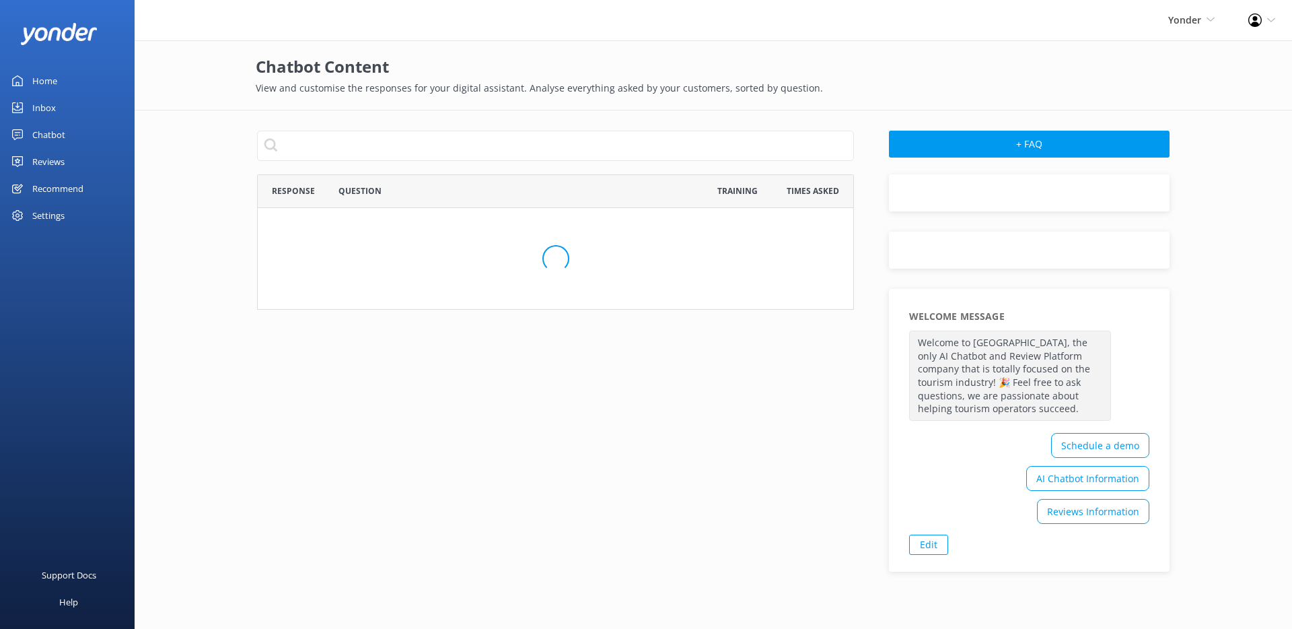  What do you see at coordinates (1088, 478) in the screenshot?
I see `div: AI Chatbot Information` at bounding box center [1088, 478].